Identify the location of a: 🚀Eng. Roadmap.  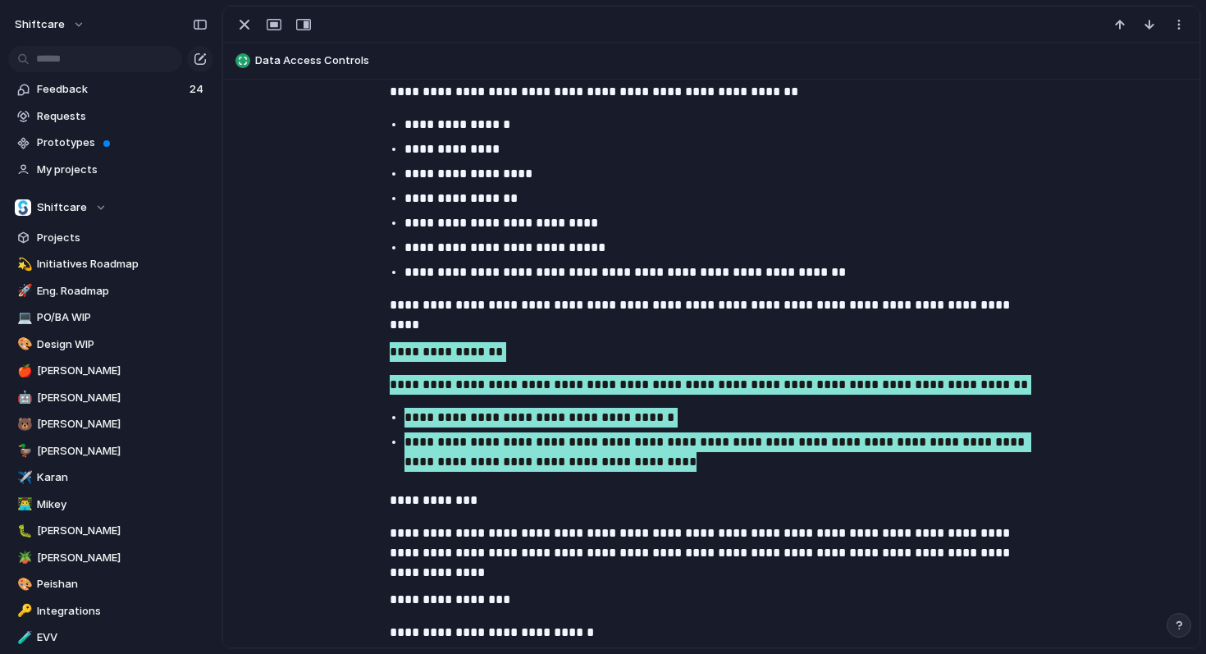
(111, 291).